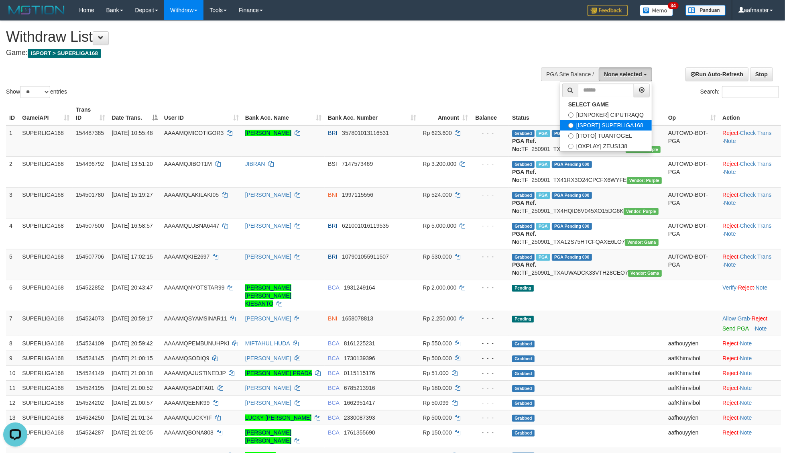 This screenshot has width=785, height=453. Describe the element at coordinates (37, 92) in the screenshot. I see `label: Show entries` at that location.